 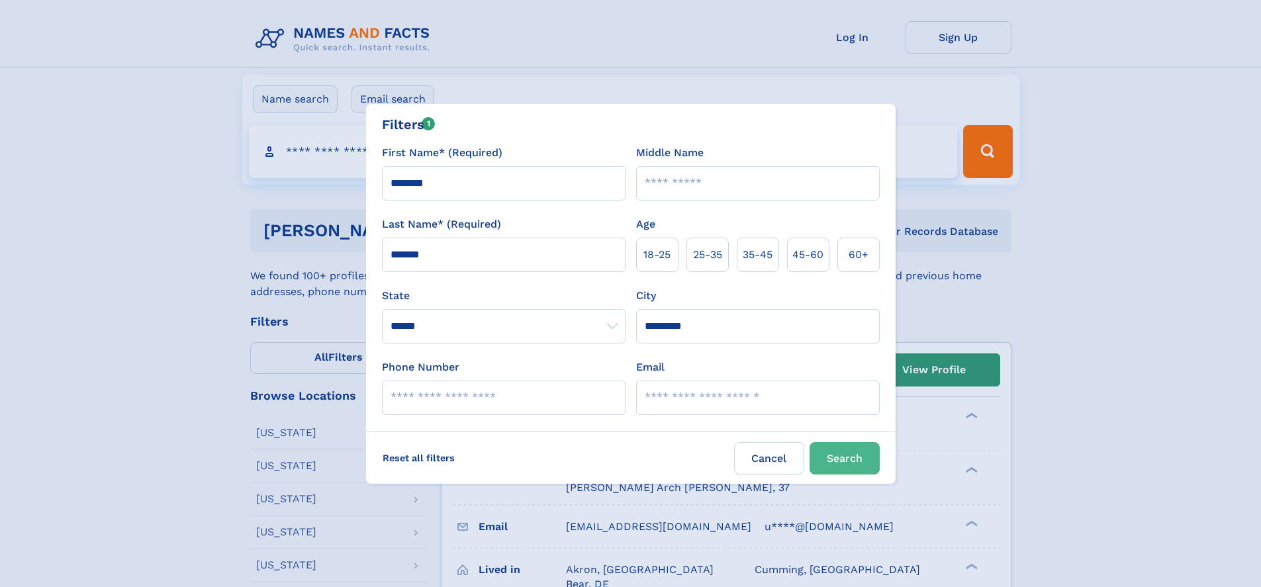 What do you see at coordinates (645, 224) in the screenshot?
I see `label: Age` at bounding box center [645, 224].